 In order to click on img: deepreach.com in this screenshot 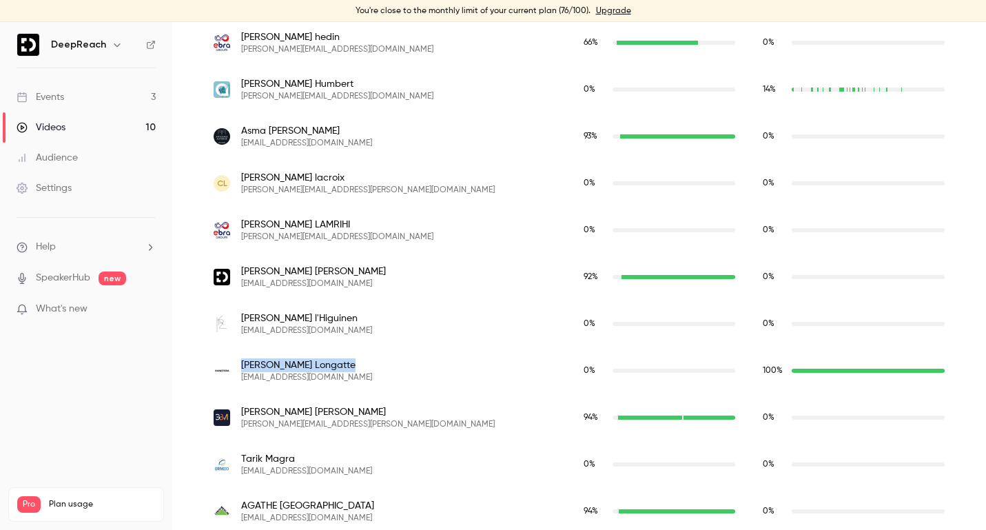, I will do `click(222, 277)`.